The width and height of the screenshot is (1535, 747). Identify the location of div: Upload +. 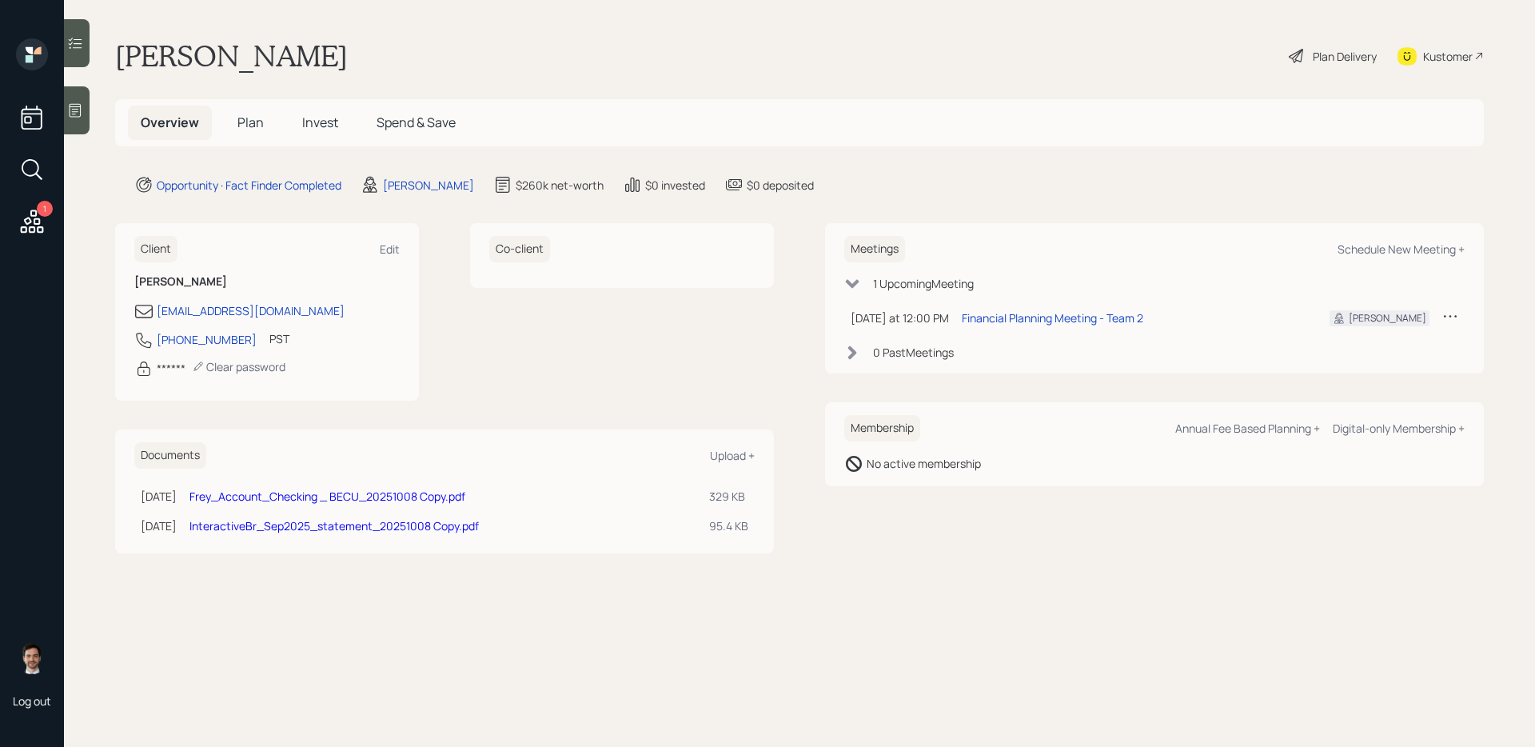
(732, 455).